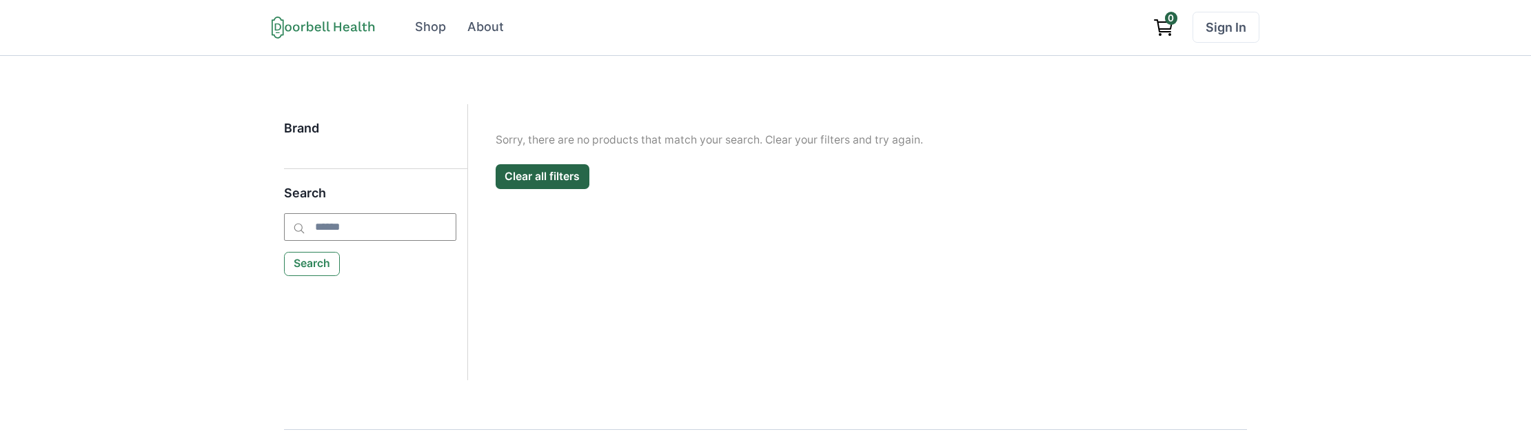  Describe the element at coordinates (543, 177) in the screenshot. I see `button: Clear all filters` at that location.